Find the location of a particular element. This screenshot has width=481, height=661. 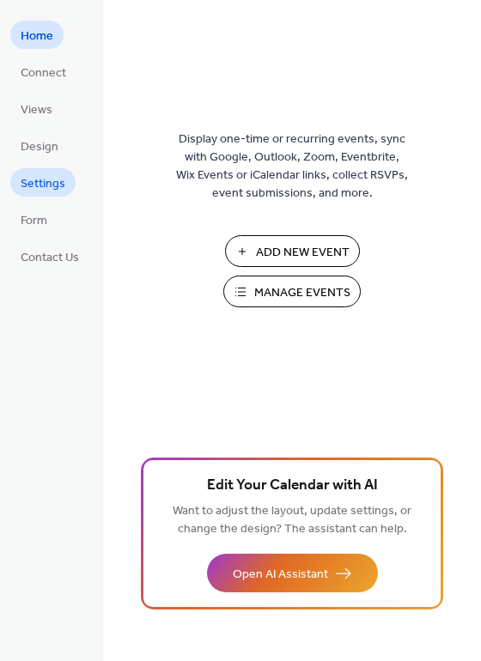

button: Add New Event is located at coordinates (292, 251).